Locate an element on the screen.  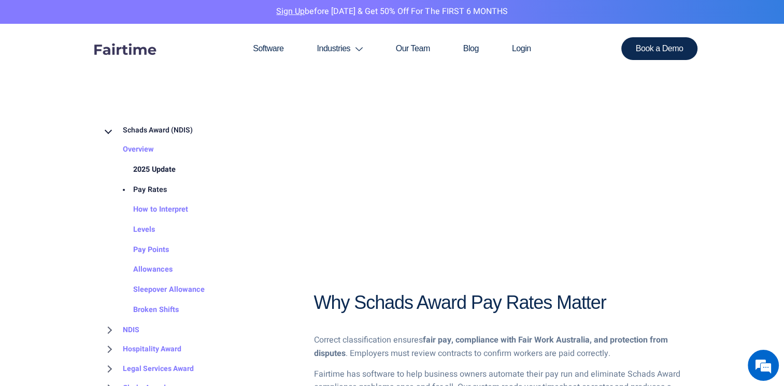
span: Book a Demo is located at coordinates (659, 49).